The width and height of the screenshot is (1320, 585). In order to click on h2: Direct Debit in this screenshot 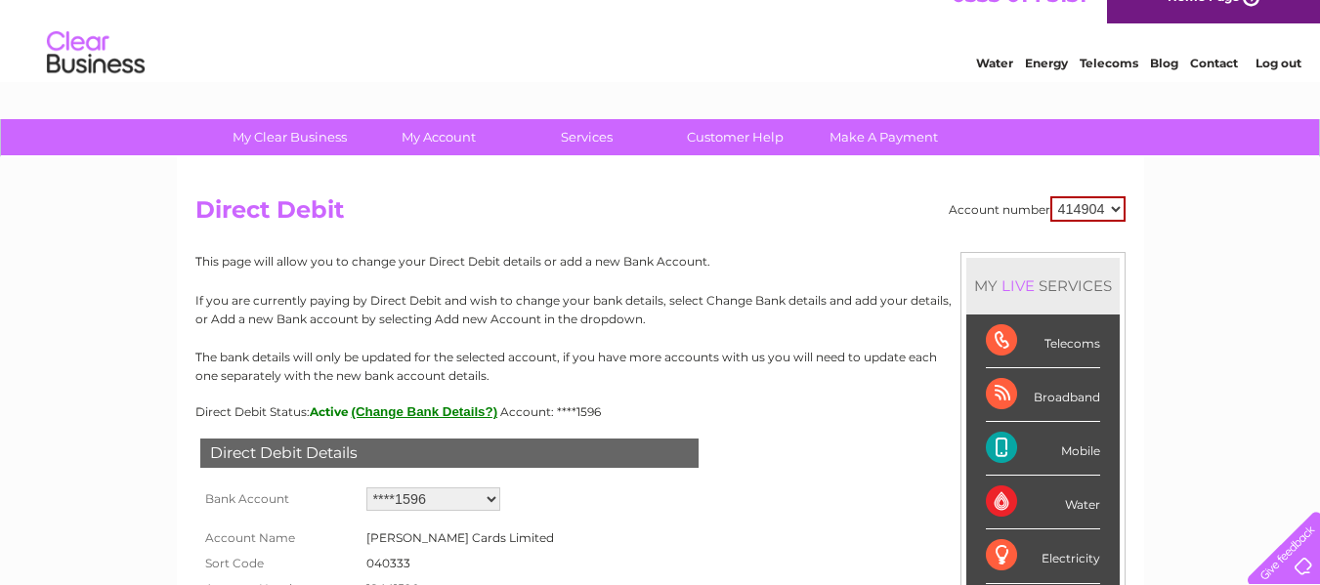, I will do `click(661, 215)`.